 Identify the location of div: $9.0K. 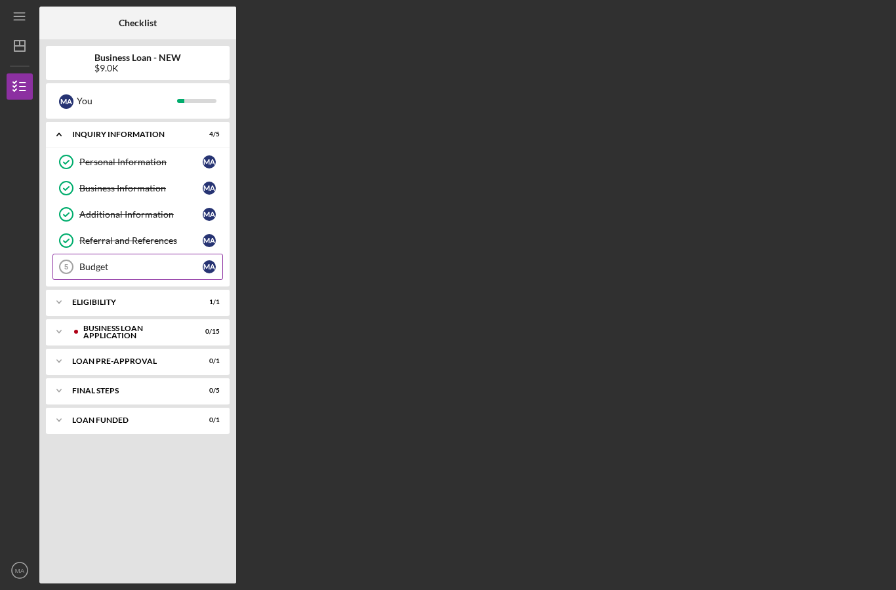
(138, 68).